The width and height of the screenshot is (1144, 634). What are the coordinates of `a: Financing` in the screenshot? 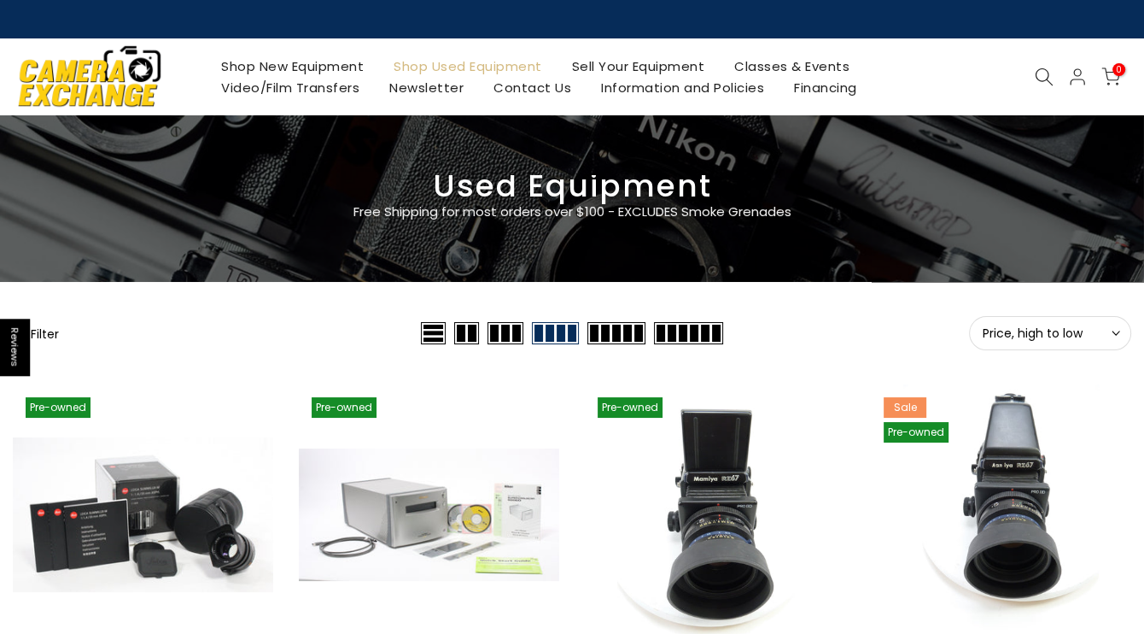 It's located at (826, 87).